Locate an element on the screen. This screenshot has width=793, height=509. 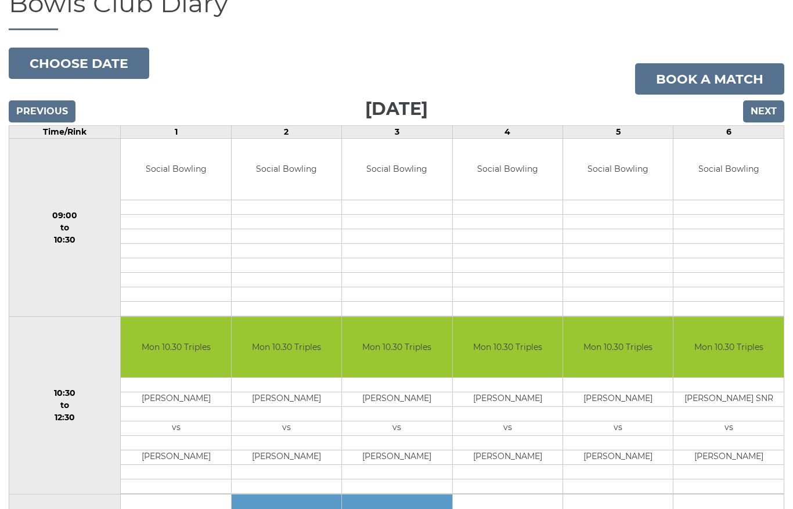
td: 4 is located at coordinates (508, 132).